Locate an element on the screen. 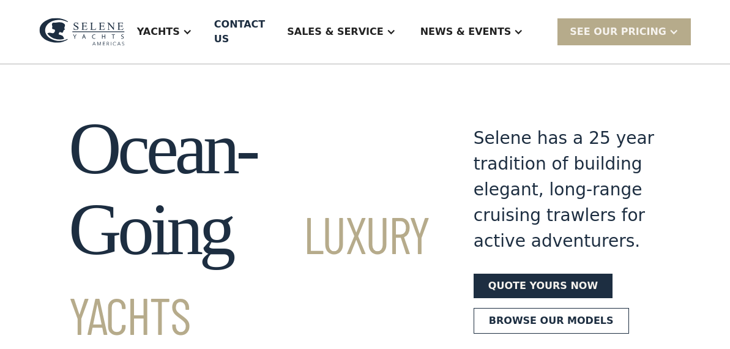  a: Quote yours now is located at coordinates (543, 286).